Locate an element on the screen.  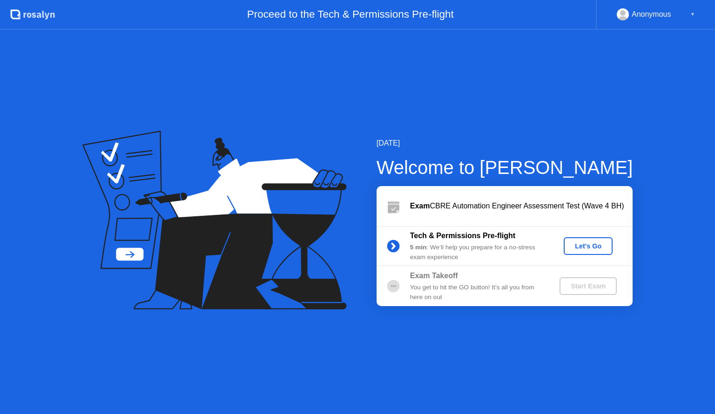
b: Exam is located at coordinates (420, 206).